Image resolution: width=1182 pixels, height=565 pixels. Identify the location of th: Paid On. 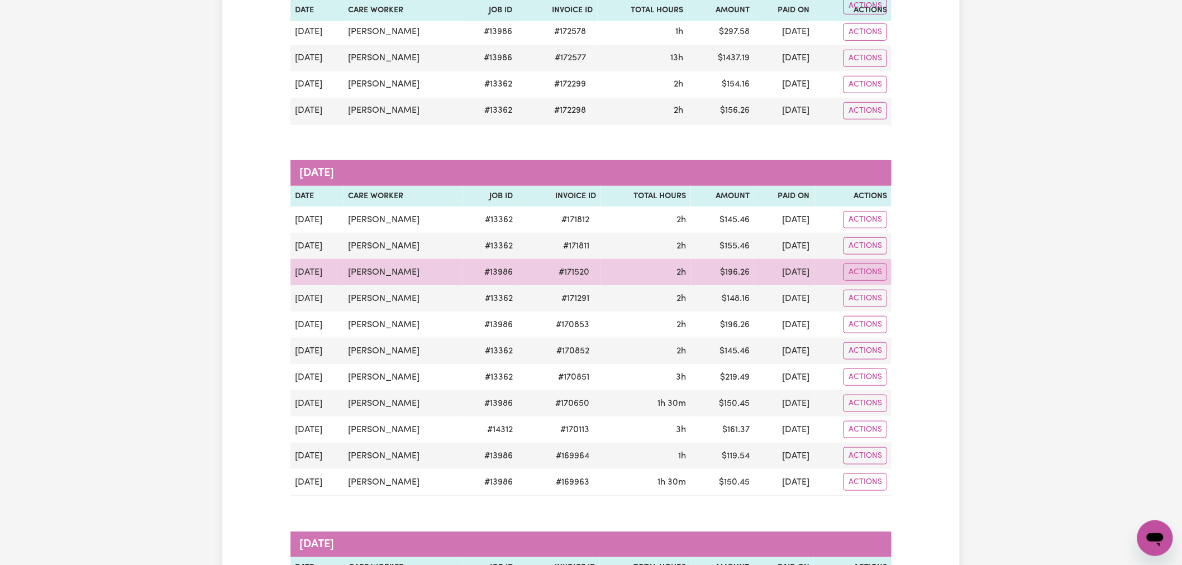
(784, 197).